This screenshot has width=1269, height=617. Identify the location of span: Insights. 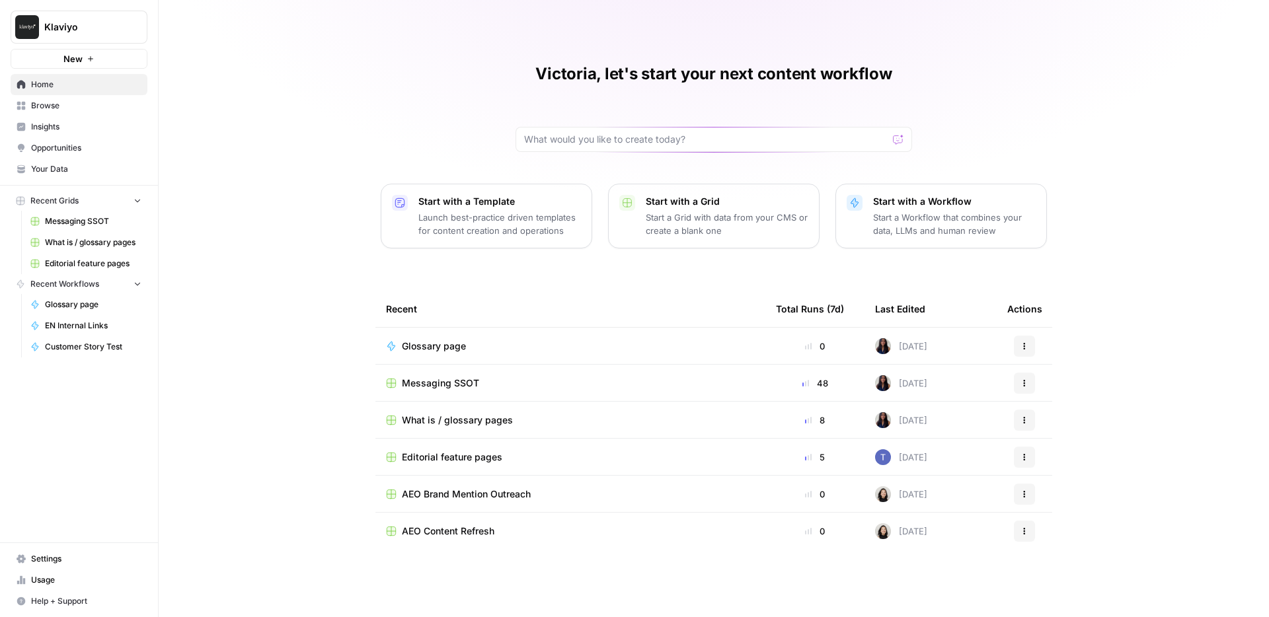
(86, 127).